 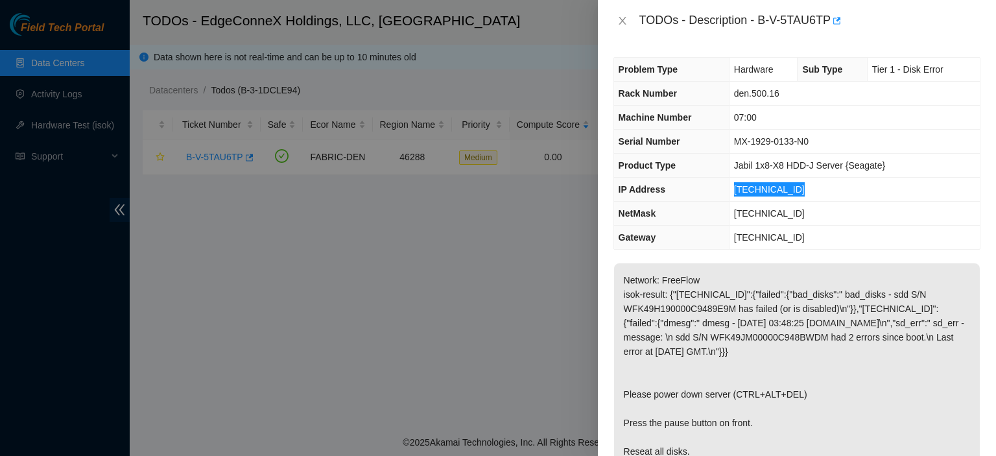 I want to click on div: TODOs - Description - B-V-5TAU6TP, so click(x=810, y=21).